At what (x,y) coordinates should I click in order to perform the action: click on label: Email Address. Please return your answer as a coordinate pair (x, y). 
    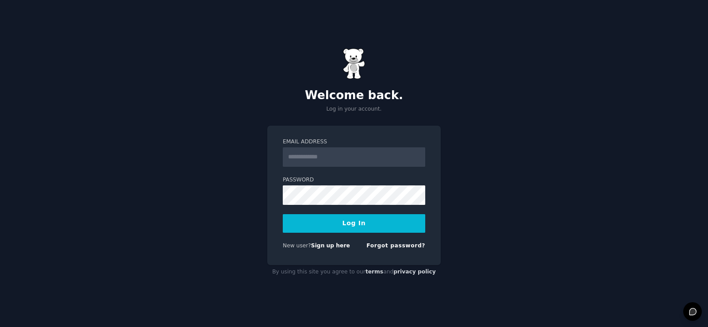
    Looking at the image, I should click on (354, 142).